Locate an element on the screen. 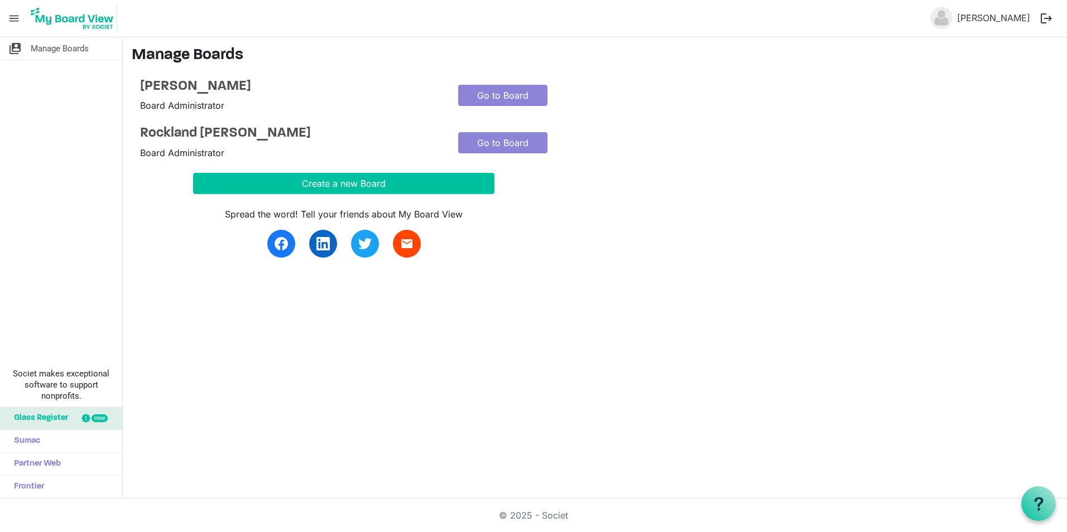 This screenshot has width=1067, height=532. img: facebook.svg is located at coordinates (281, 244).